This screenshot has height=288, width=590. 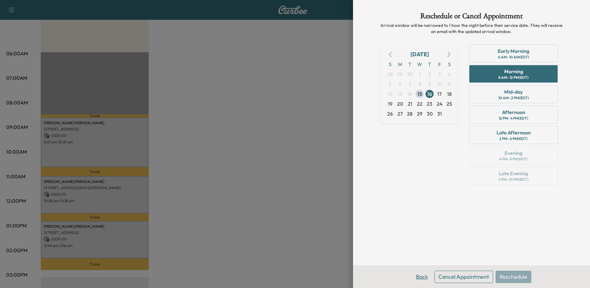 What do you see at coordinates (440, 94) in the screenshot?
I see `span: 17` at bounding box center [440, 94].